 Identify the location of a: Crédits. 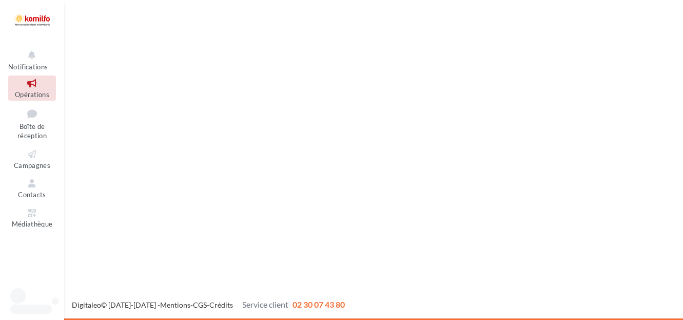
(221, 304).